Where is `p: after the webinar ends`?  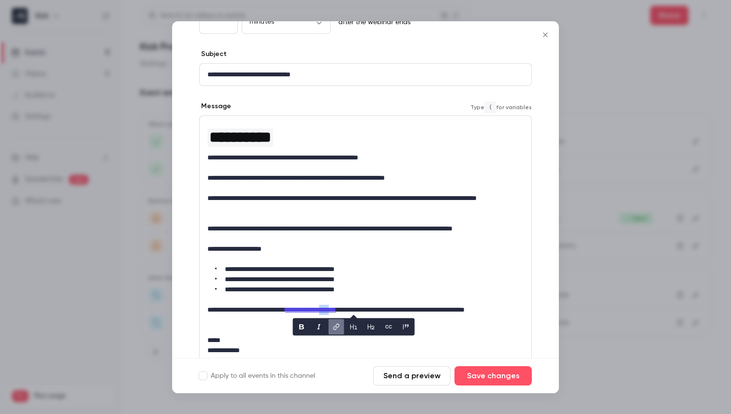
p: after the webinar ends is located at coordinates (372, 22).